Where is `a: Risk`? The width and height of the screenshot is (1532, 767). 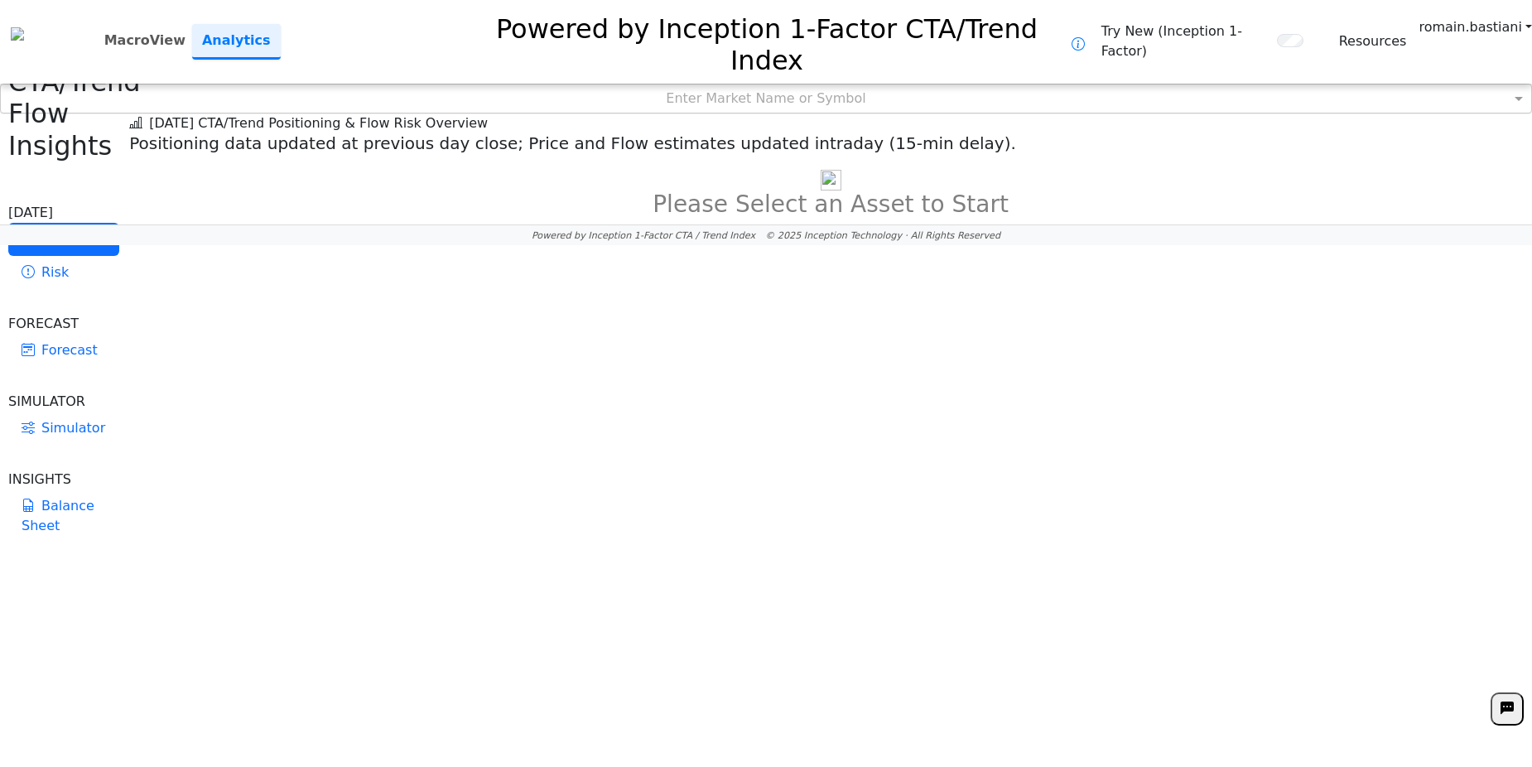
a: Risk is located at coordinates (64, 272).